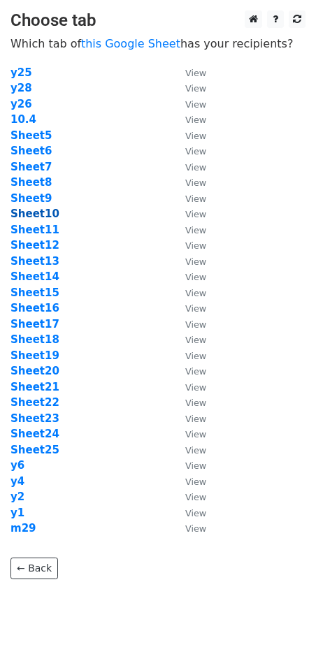 This screenshot has height=647, width=316. Describe the element at coordinates (35, 245) in the screenshot. I see `a: Sheet12` at that location.